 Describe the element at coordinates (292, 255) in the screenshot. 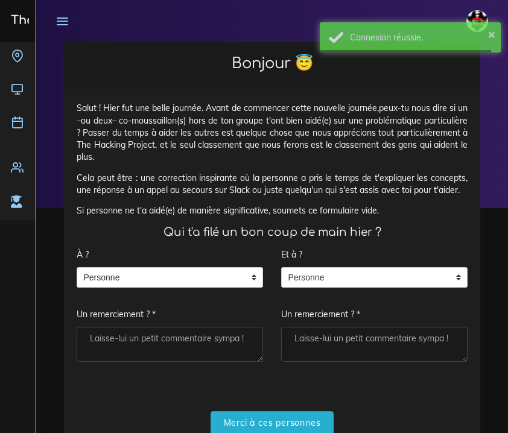

I see `label: Et à ?` at that location.